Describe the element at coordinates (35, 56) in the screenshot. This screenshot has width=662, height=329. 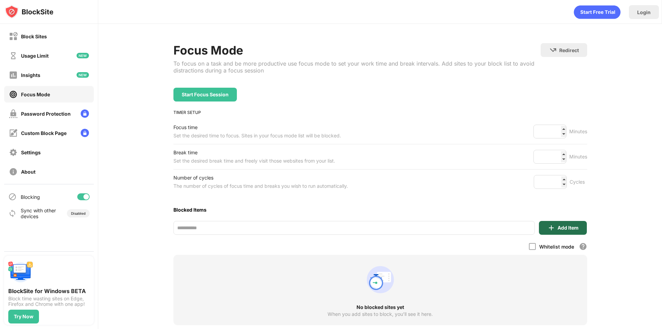
I see `div: Usage Limit` at that location.